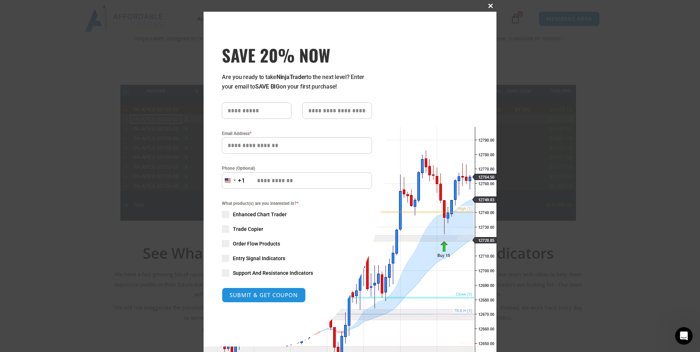  I want to click on label: Support And Resistance Indicators, so click(297, 273).